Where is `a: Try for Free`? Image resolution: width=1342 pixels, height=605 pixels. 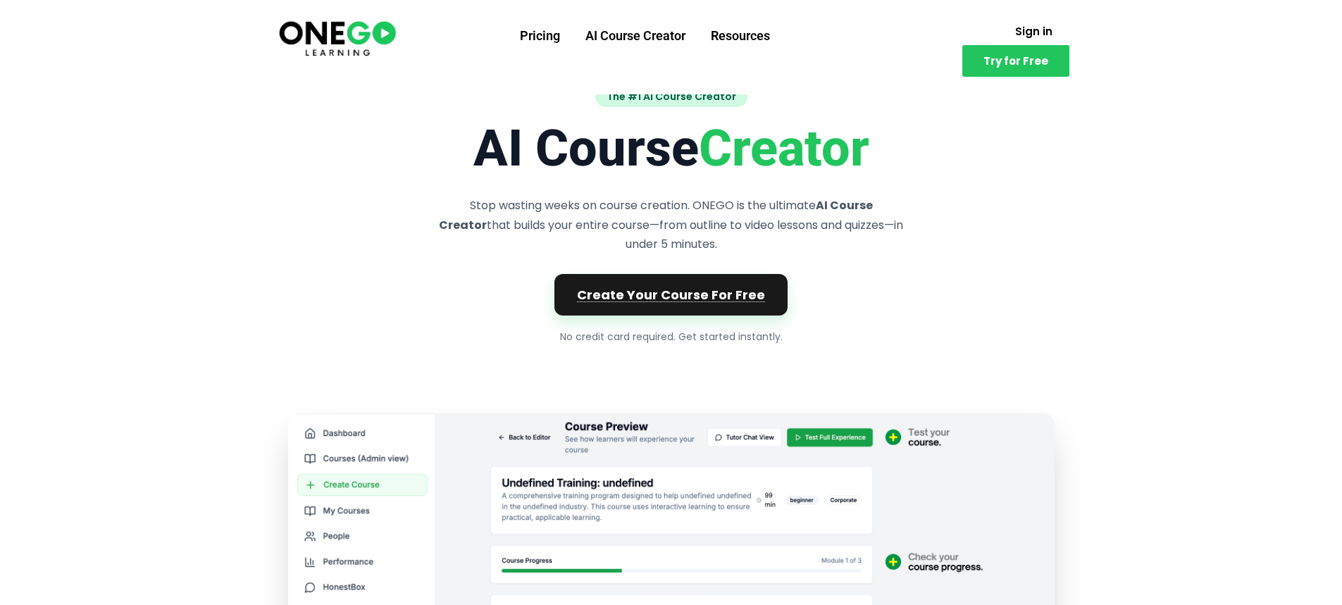 a: Try for Free is located at coordinates (1016, 61).